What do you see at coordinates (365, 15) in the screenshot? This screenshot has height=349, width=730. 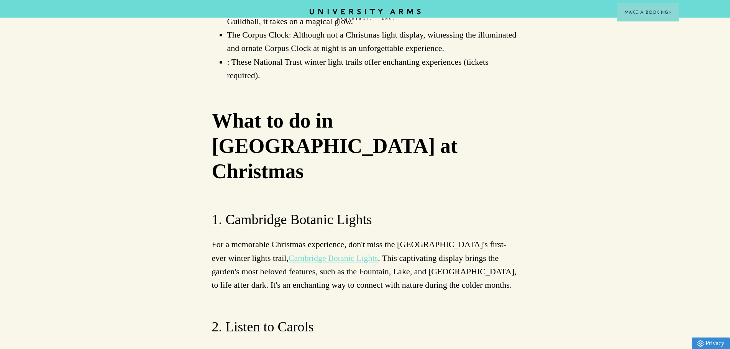 I see `a: Home` at bounding box center [365, 15].